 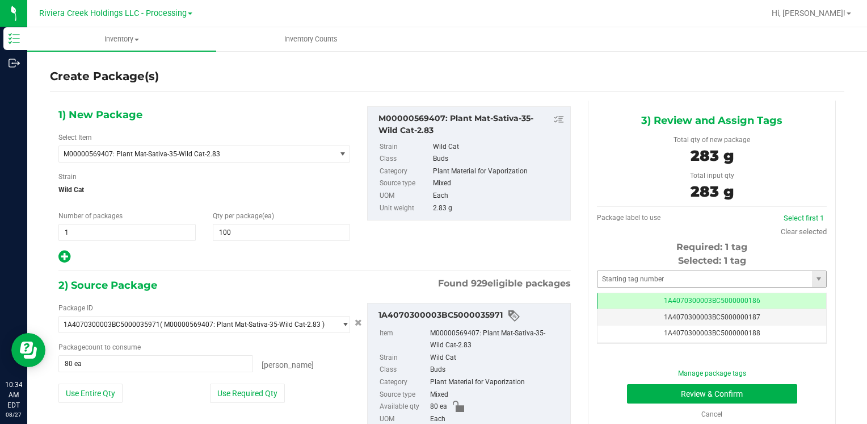 I want to click on span: Inventory, so click(x=121, y=39).